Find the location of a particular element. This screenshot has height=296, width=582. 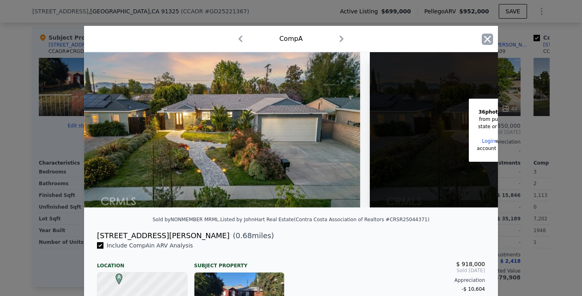

span: ( miles) is located at coordinates (252, 236).